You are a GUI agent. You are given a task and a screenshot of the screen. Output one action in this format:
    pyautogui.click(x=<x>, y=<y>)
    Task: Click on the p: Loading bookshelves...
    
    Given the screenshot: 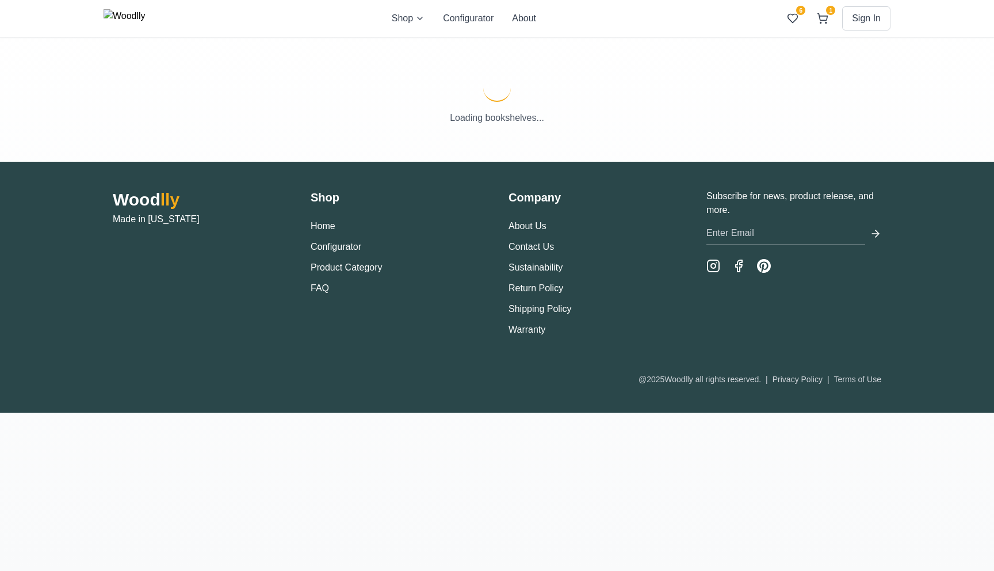 What is the action you would take?
    pyautogui.click(x=497, y=118)
    